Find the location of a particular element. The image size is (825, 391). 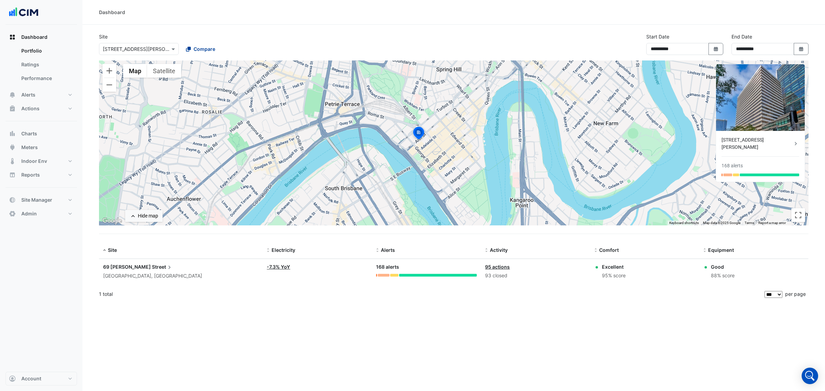

button: Actions is located at coordinates (41, 109).